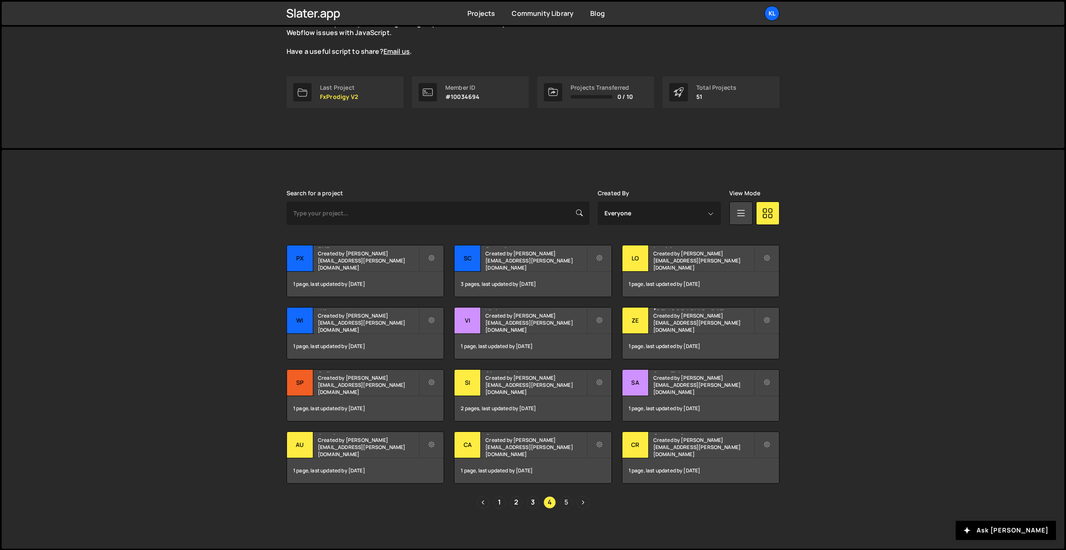 The image size is (1066, 550). What do you see at coordinates (772, 13) in the screenshot?
I see `a: Kl` at bounding box center [772, 13].